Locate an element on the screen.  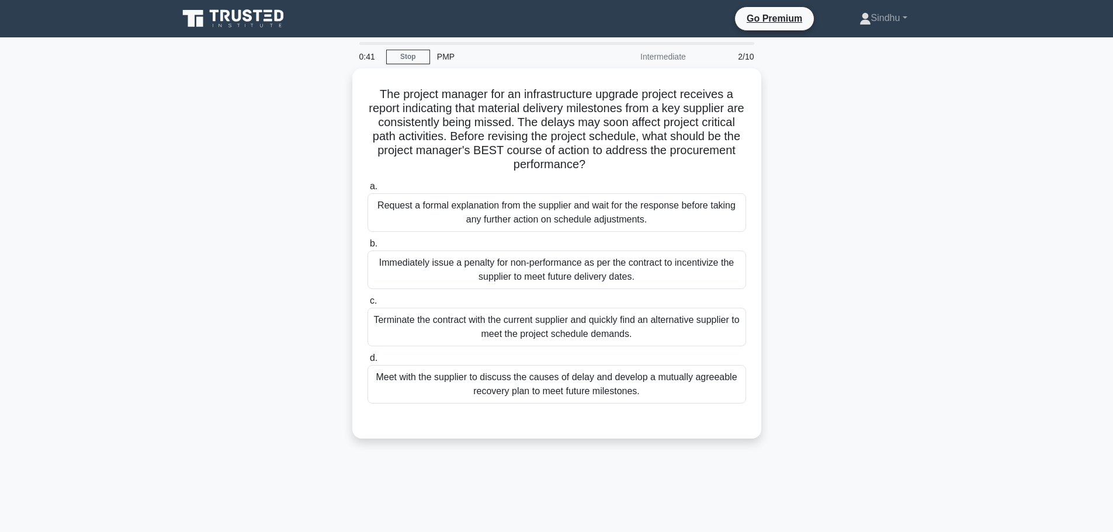
div: Immediately issue a penalty for non-performance as per the contract to incentivize the supplier t... is located at coordinates (557, 270).